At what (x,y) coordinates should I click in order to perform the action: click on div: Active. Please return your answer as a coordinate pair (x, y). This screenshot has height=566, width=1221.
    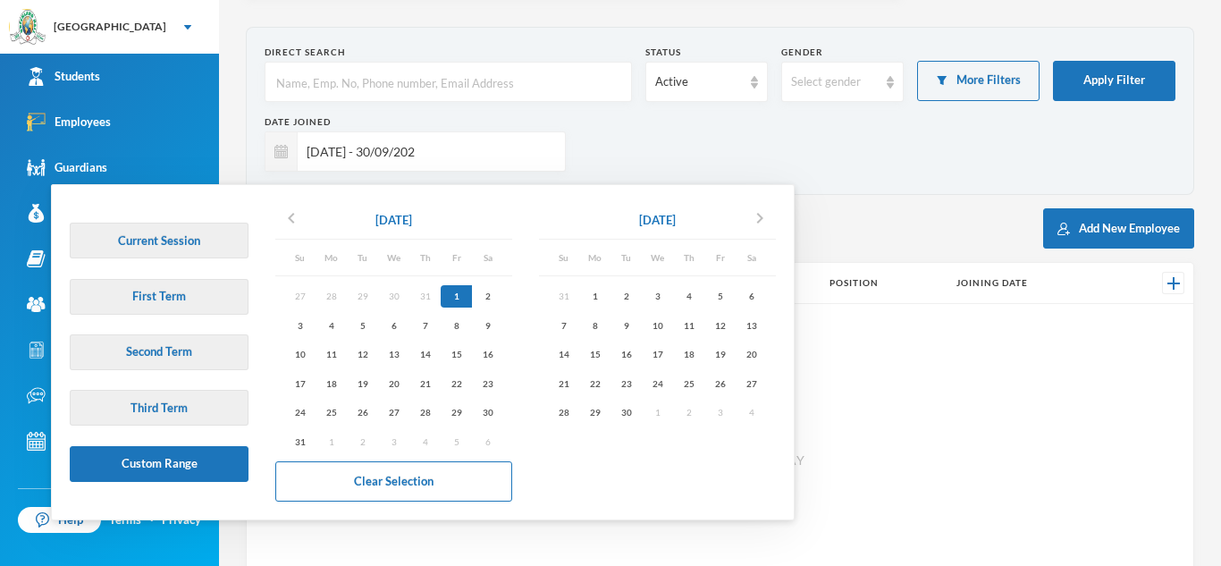
    Looking at the image, I should click on (698, 82).